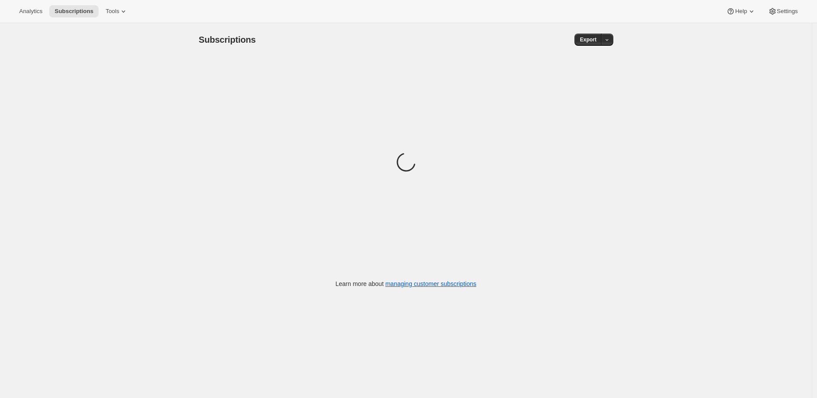  I want to click on button: Help, so click(741, 11).